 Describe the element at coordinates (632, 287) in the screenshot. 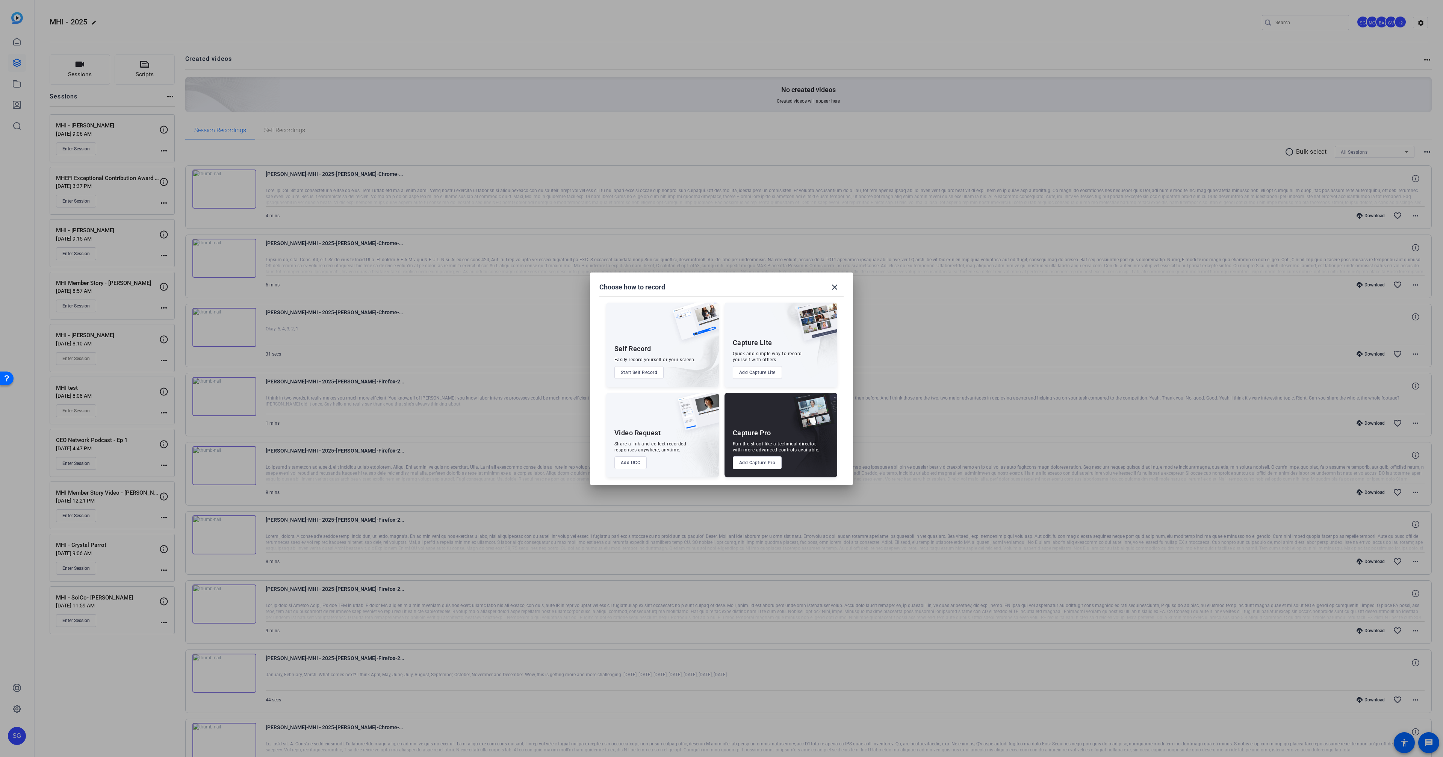

I see `h1: Choose how to record` at that location.